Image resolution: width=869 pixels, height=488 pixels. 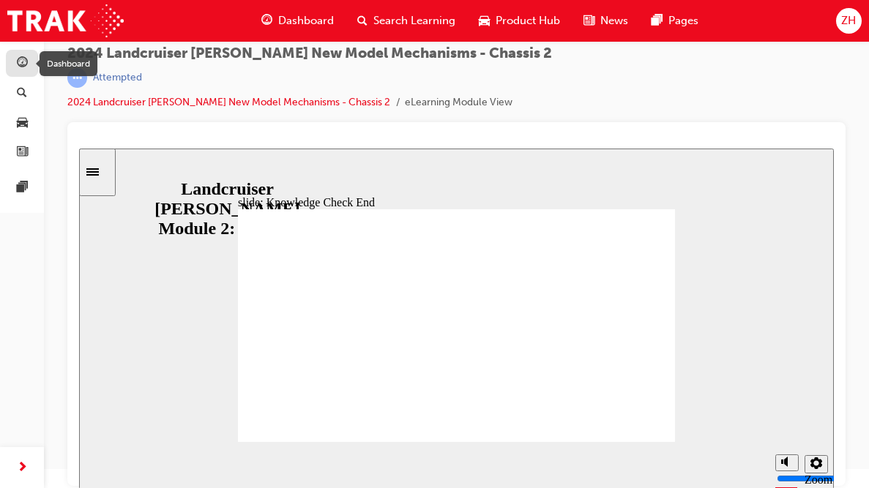 What do you see at coordinates (848, 20) in the screenshot?
I see `button: ZH` at bounding box center [848, 20].